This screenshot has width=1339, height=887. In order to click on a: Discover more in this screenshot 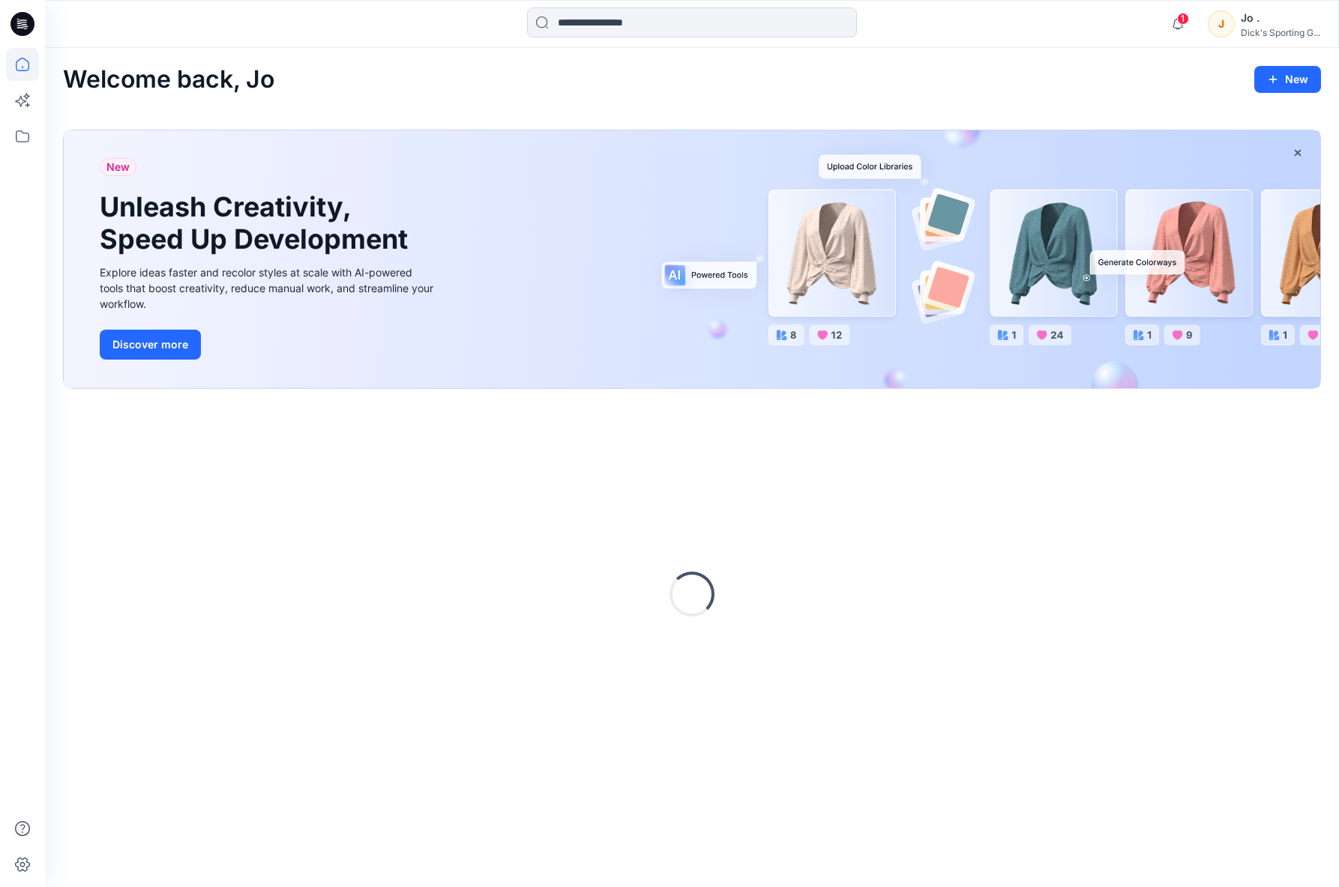, I will do `click(268, 345)`.